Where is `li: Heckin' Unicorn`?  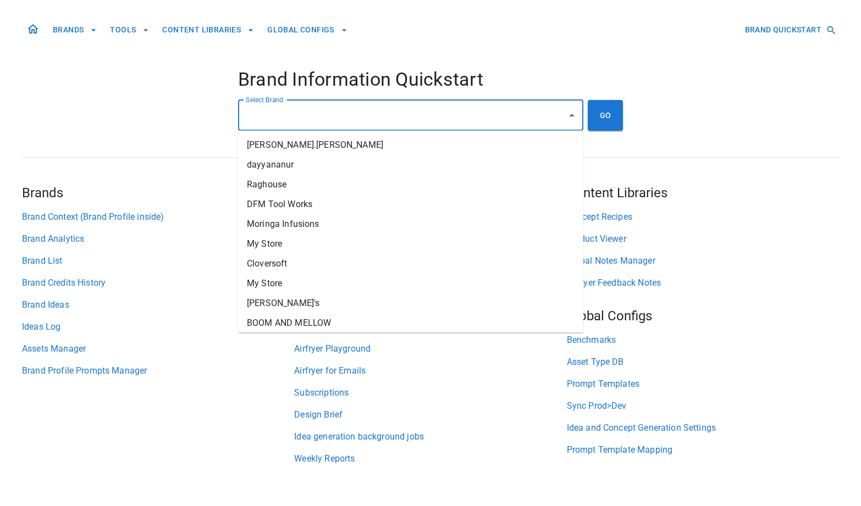 li: Heckin' Unicorn is located at coordinates (411, 343).